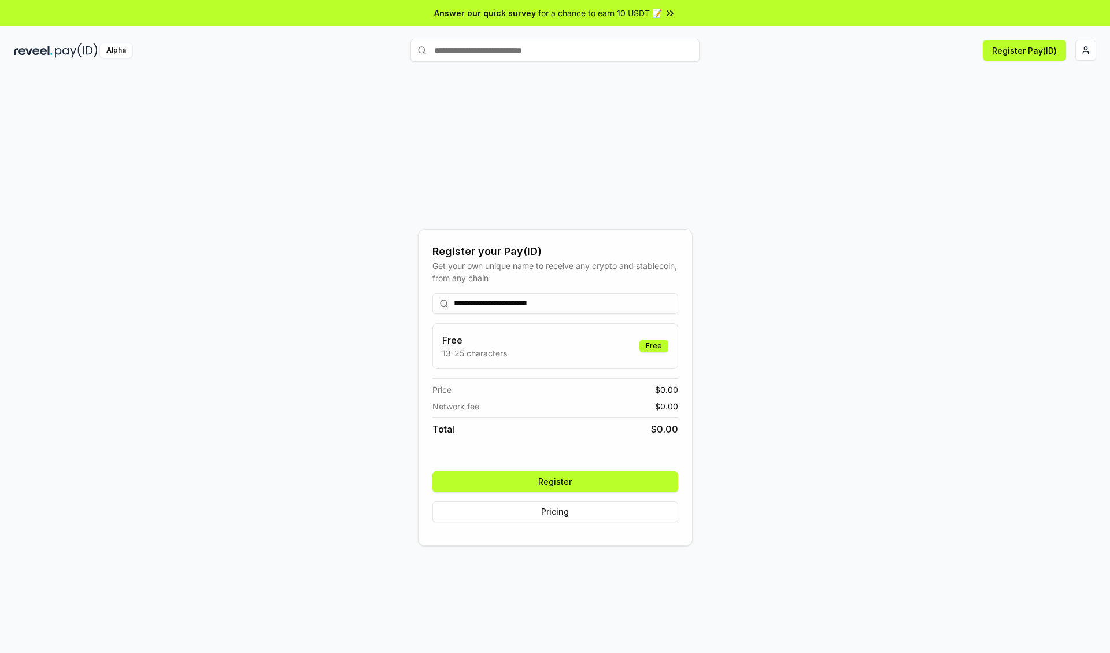 This screenshot has width=1110, height=653. What do you see at coordinates (76, 50) in the screenshot?
I see `img: pay_id` at bounding box center [76, 50].